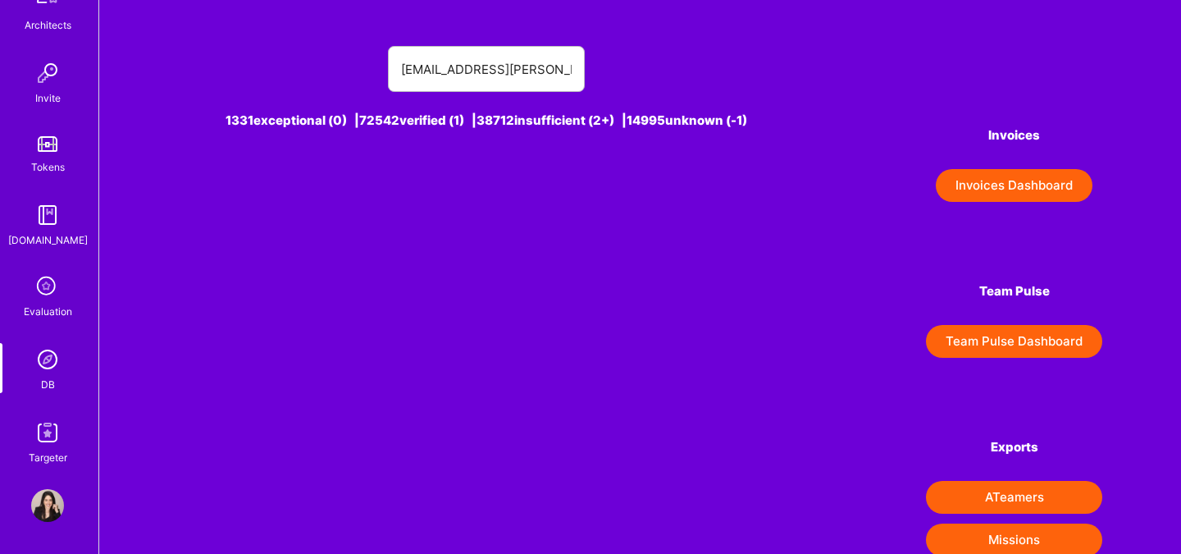 The width and height of the screenshot is (1181, 554). Describe the element at coordinates (1014, 291) in the screenshot. I see `h4: Team Pulse` at that location.